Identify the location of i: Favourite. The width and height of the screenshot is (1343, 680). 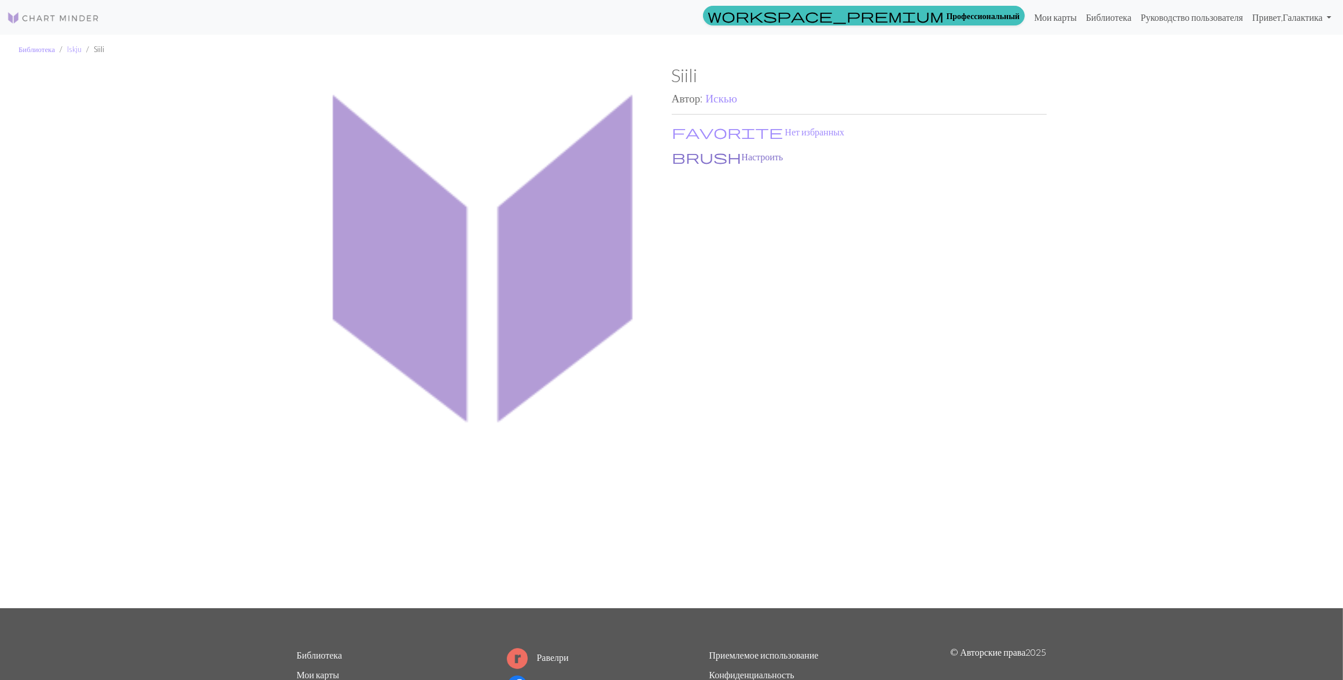
(728, 132).